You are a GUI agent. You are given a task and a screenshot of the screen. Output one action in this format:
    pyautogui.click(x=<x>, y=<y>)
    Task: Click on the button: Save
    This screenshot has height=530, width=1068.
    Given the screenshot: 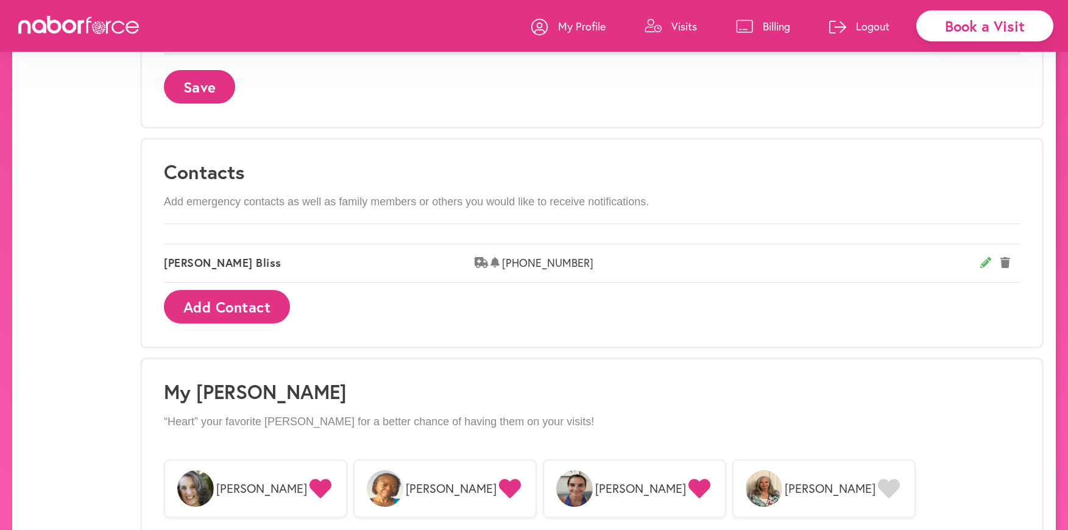 What is the action you would take?
    pyautogui.click(x=199, y=86)
    